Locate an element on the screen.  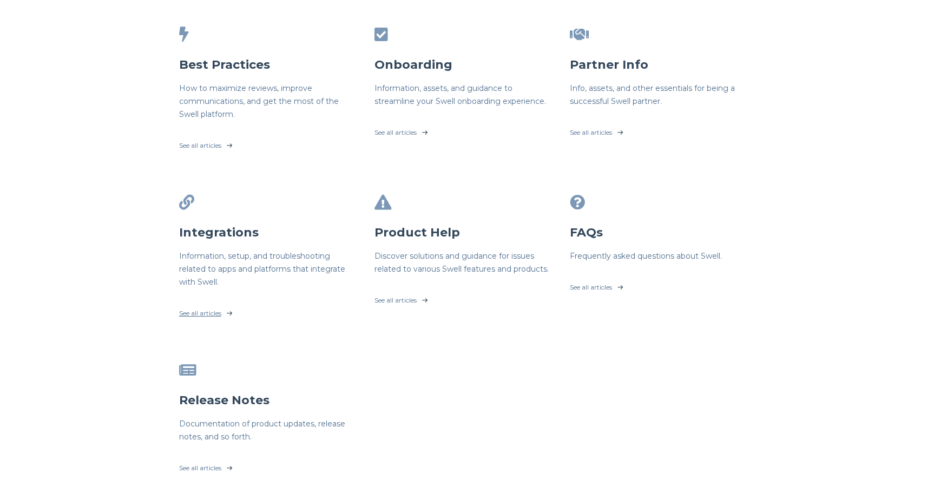
h6: Frequently asked questions about Swell. is located at coordinates (659, 256).